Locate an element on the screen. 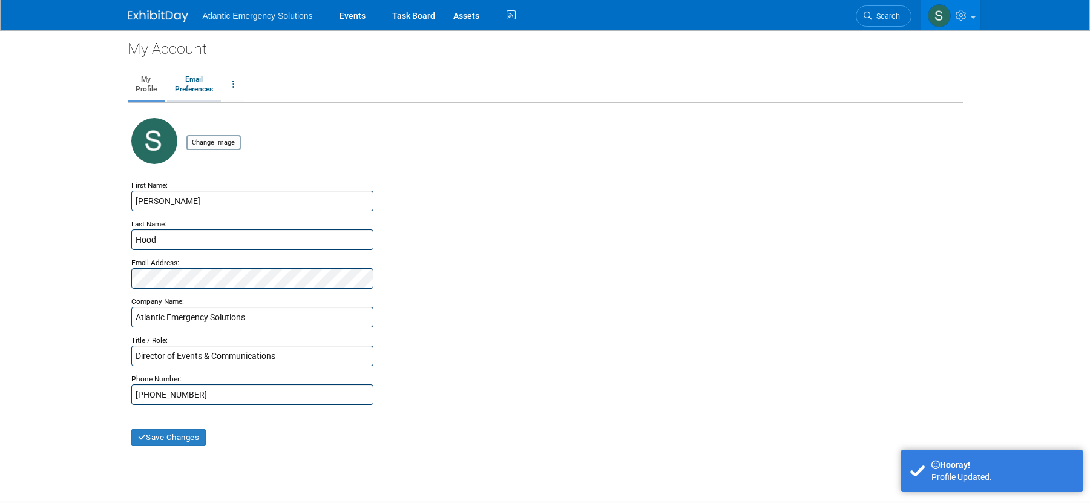 The image size is (1090, 503). small: First Name: is located at coordinates (149, 185).